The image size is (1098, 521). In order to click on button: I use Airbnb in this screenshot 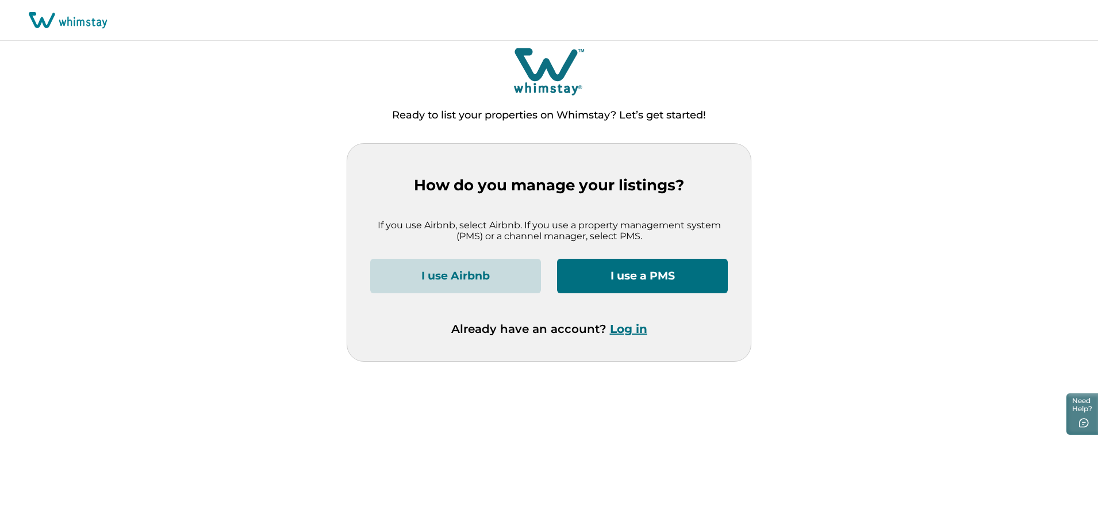, I will do `click(455, 276)`.